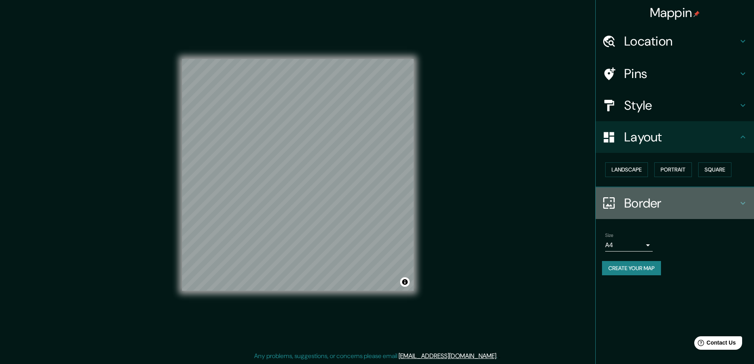 The width and height of the screenshot is (754, 364). Describe the element at coordinates (405, 282) in the screenshot. I see `button: Toggle attribution` at that location.